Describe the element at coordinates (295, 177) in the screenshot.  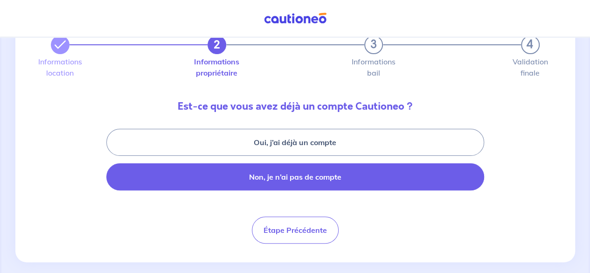
I see `button: Non, je n’ai pas de compte` at that location.